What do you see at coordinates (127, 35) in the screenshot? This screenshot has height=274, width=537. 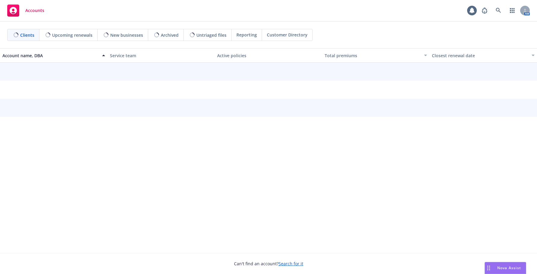 I see `span: New businesses` at bounding box center [127, 35].